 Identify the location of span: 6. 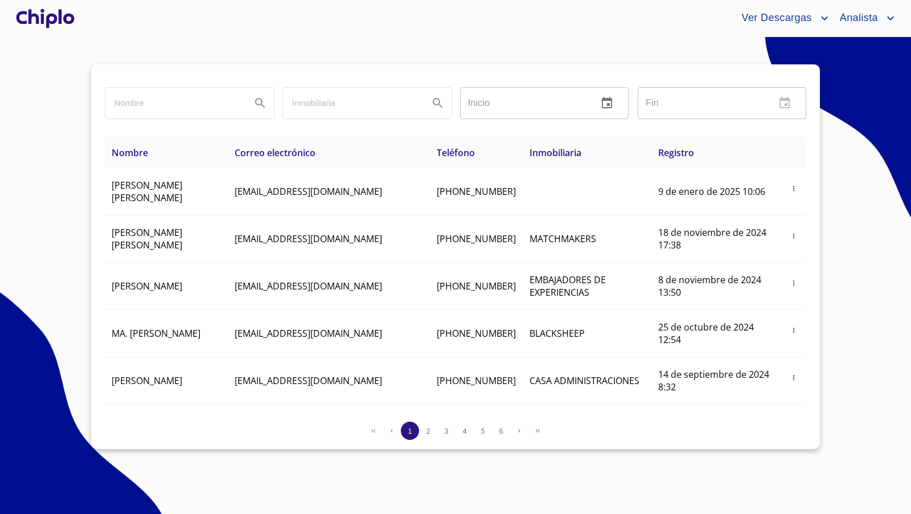
(500, 430).